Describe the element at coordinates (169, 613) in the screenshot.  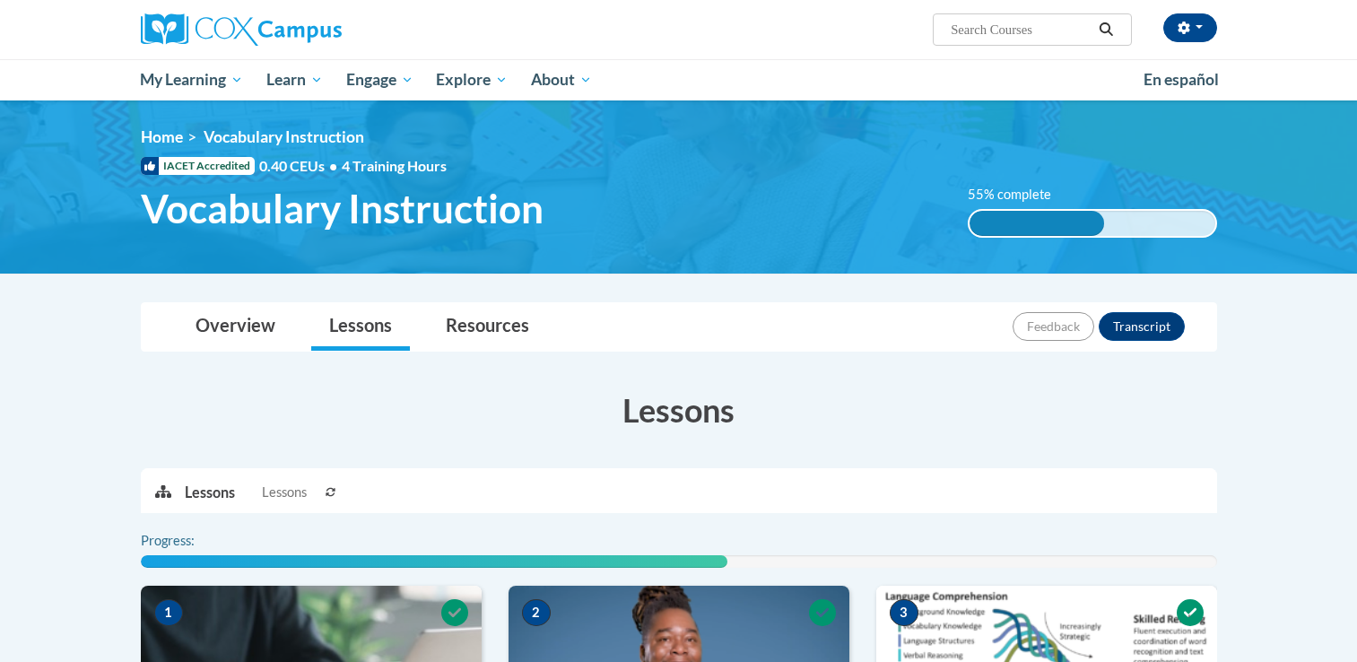
I see `span: 1` at that location.